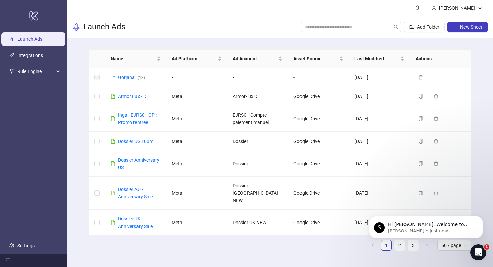 The height and width of the screenshot is (267, 493). Describe the element at coordinates (104, 27) in the screenshot. I see `h3: Launch Ads` at that location.